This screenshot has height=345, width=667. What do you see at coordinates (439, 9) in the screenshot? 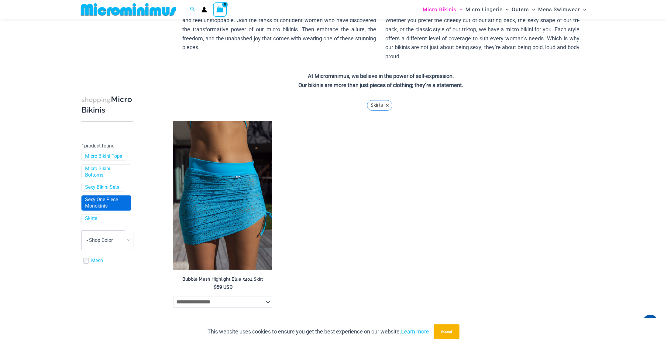
I see `span: Micro Bikinis` at bounding box center [439, 9].